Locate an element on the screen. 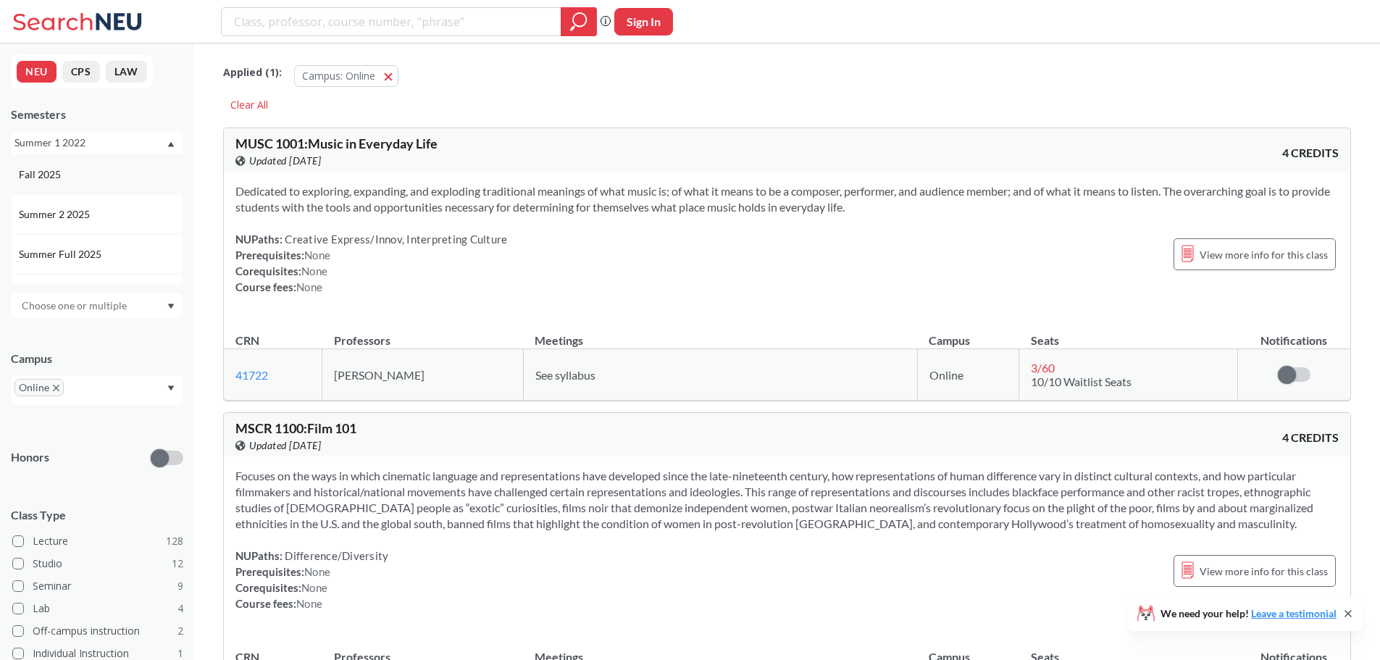  label: Off-campus instruction is located at coordinates (98, 631).